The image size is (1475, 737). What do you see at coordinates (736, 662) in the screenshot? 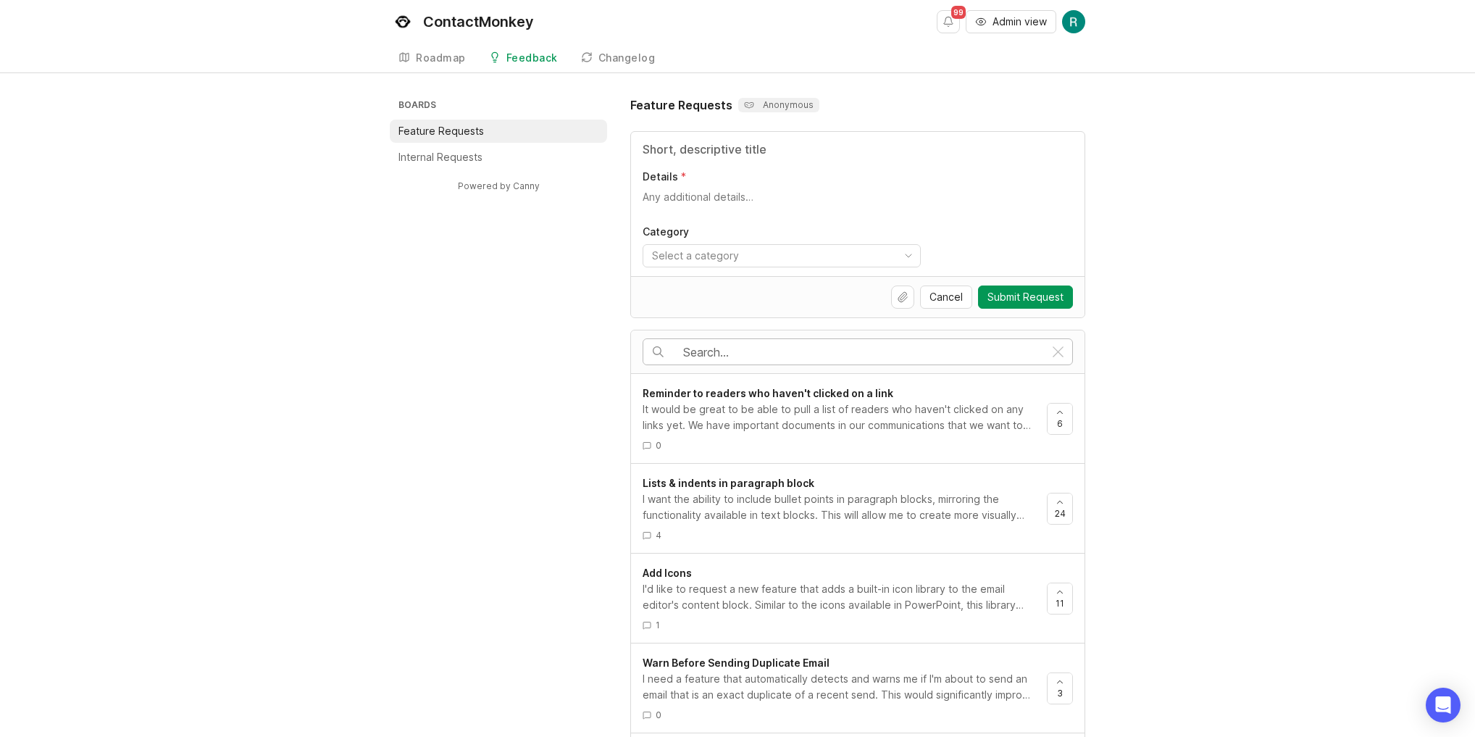
I see `span: Warn Before Sending Duplicate Email` at bounding box center [736, 662].